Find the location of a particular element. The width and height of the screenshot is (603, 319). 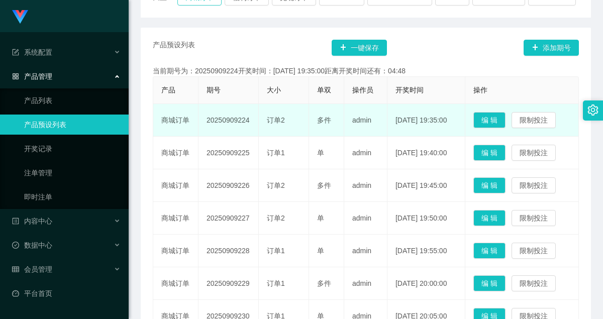

a: 开奖记录 is located at coordinates (72, 149).